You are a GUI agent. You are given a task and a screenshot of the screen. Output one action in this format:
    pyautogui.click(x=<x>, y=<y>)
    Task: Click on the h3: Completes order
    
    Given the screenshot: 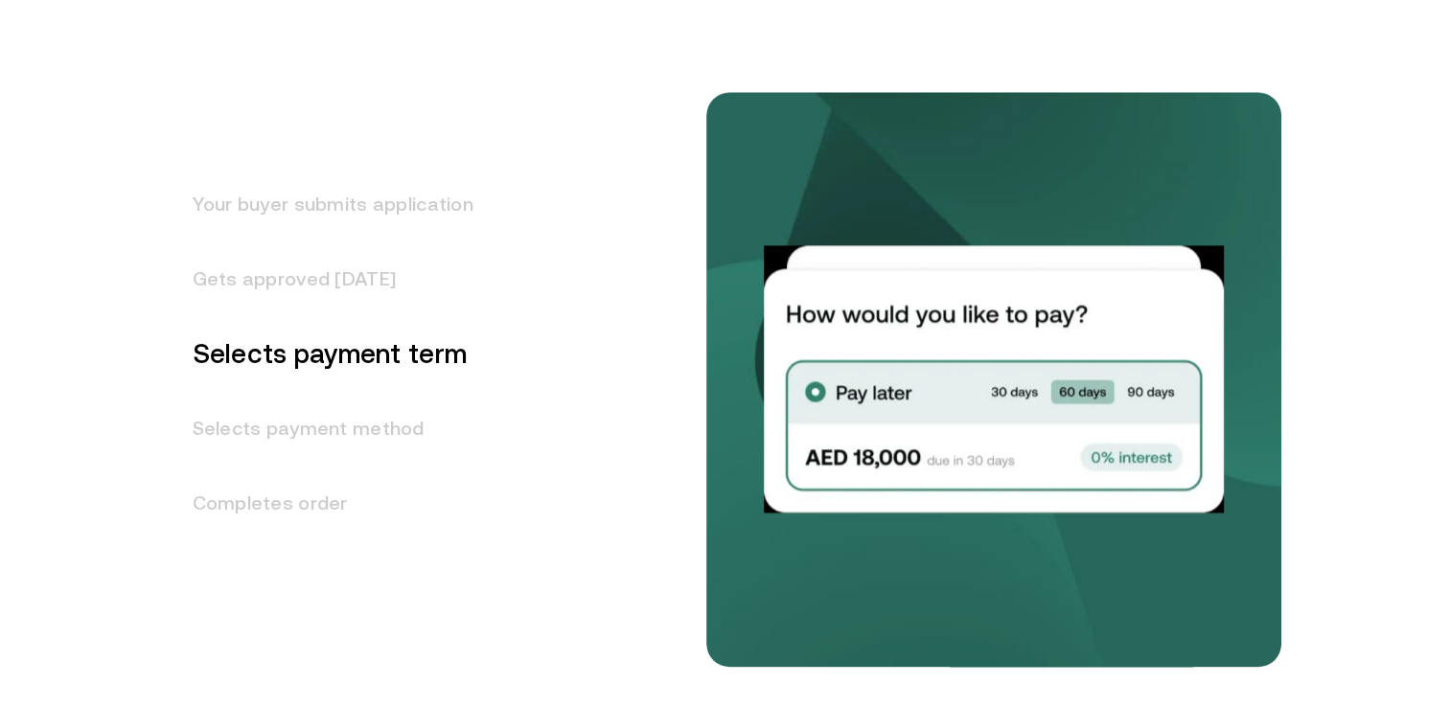 What is the action you would take?
    pyautogui.click(x=321, y=503)
    